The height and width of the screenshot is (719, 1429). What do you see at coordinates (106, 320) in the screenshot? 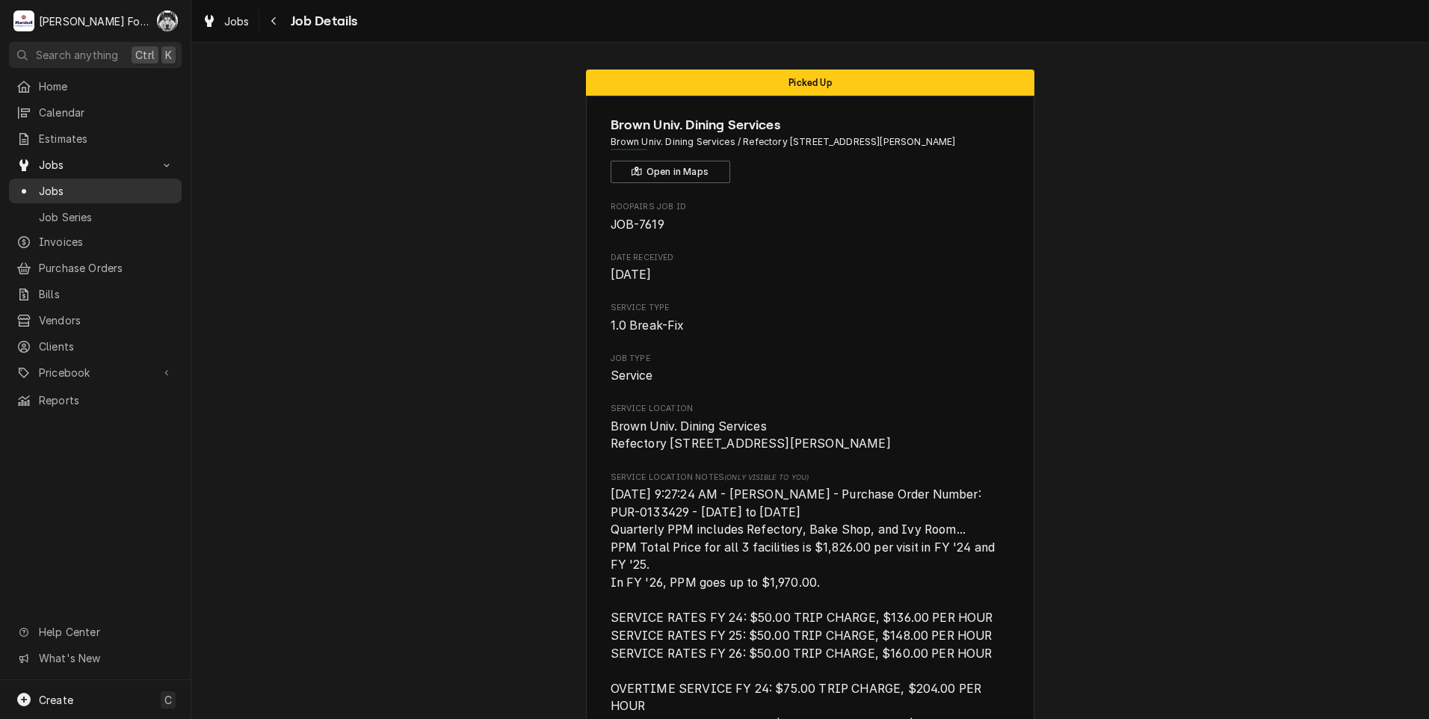
I see `span: Vendors` at bounding box center [106, 320].